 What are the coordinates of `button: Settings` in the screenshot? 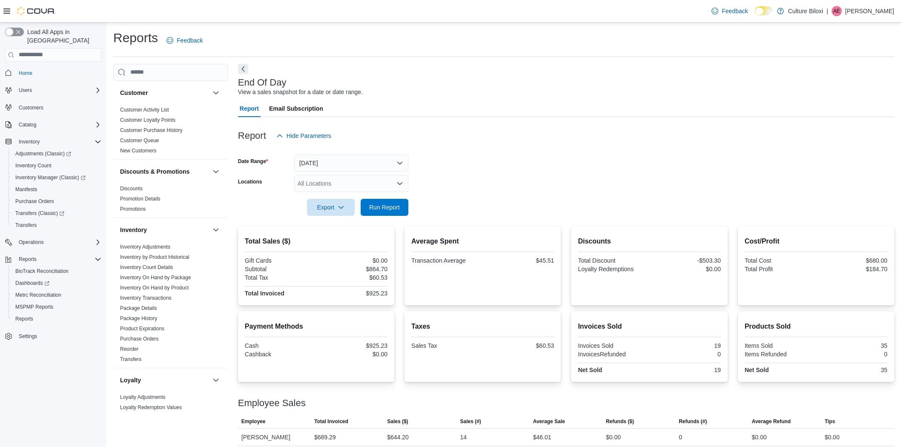 It's located at (53, 336).